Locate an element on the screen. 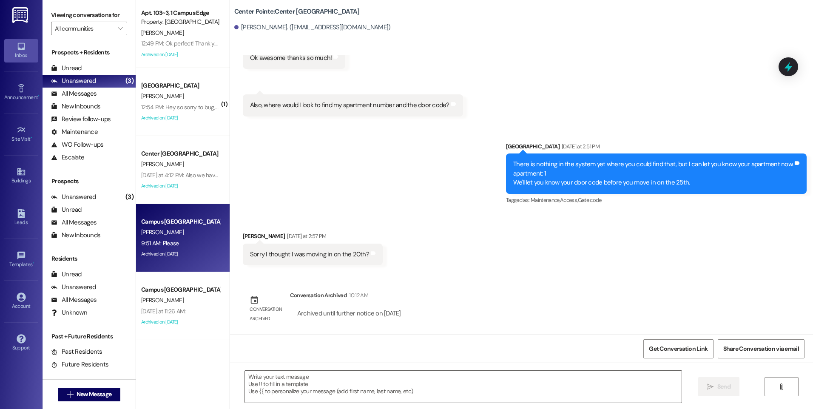 This screenshot has height=409, width=813. div: Escalate is located at coordinates (68, 157).